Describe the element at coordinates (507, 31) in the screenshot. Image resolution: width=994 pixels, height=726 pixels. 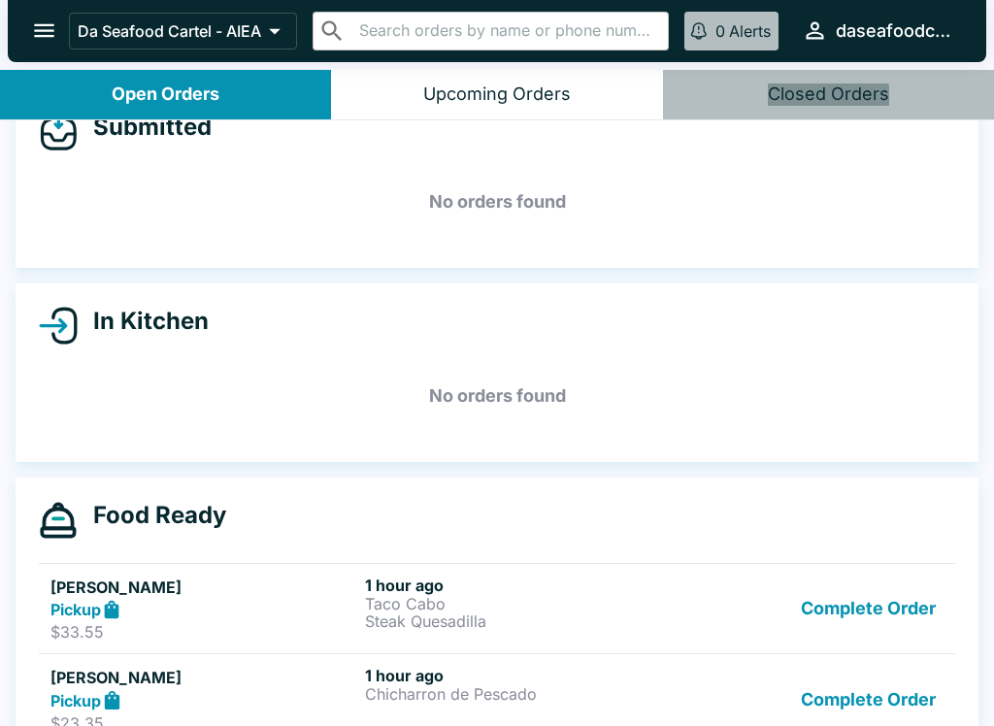
I see `input: Search orders by name or phone number` at that location.